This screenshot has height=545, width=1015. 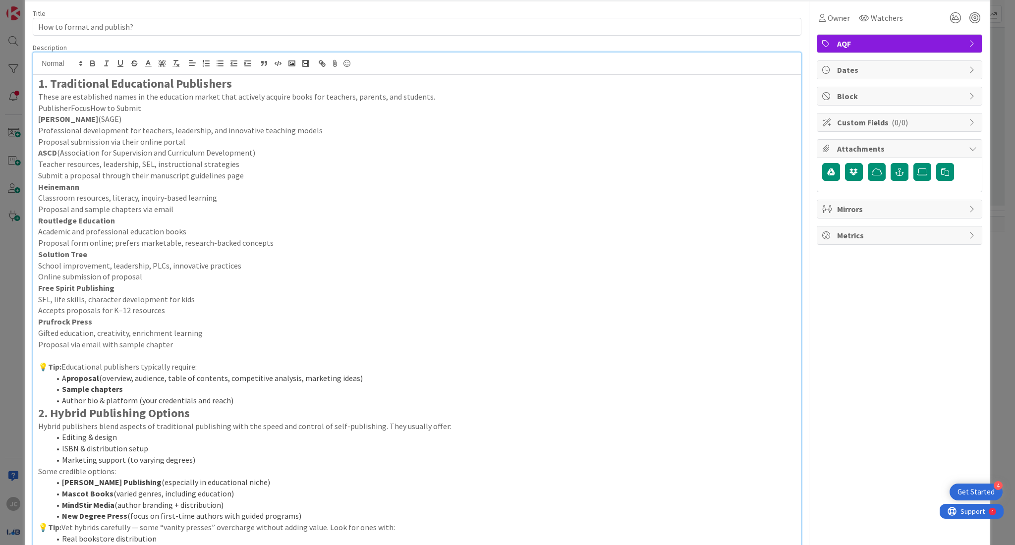 What do you see at coordinates (887, 18) in the screenshot?
I see `span: Watchers` at bounding box center [887, 18].